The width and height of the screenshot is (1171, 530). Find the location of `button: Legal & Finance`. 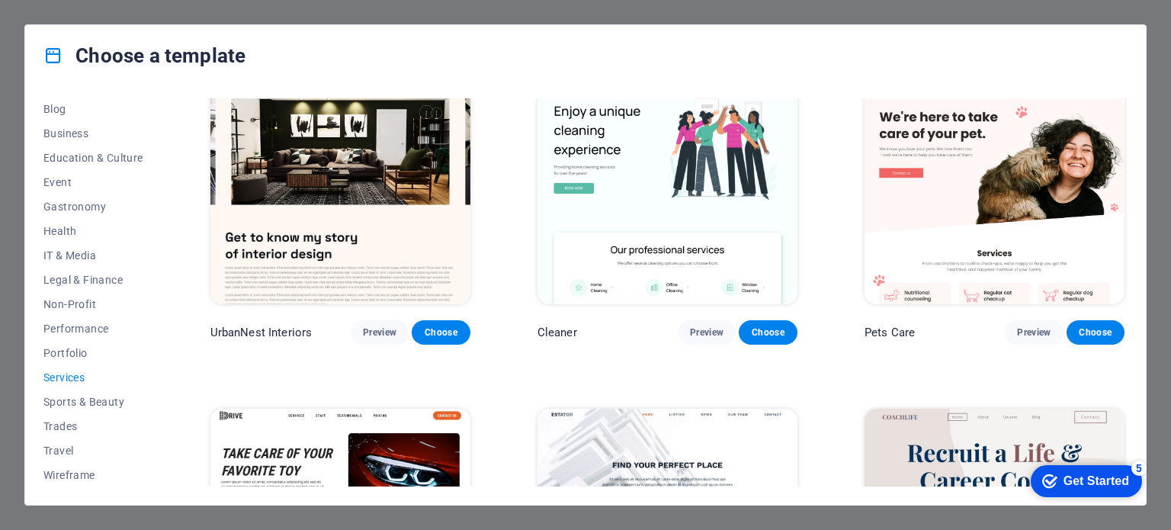

button: Legal & Finance is located at coordinates (93, 280).